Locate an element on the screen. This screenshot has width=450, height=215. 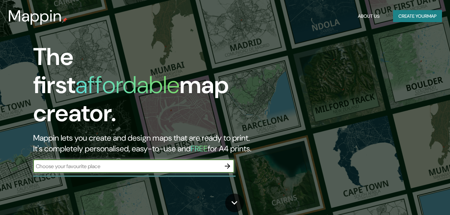
button: Create yourmap is located at coordinates (417, 16).